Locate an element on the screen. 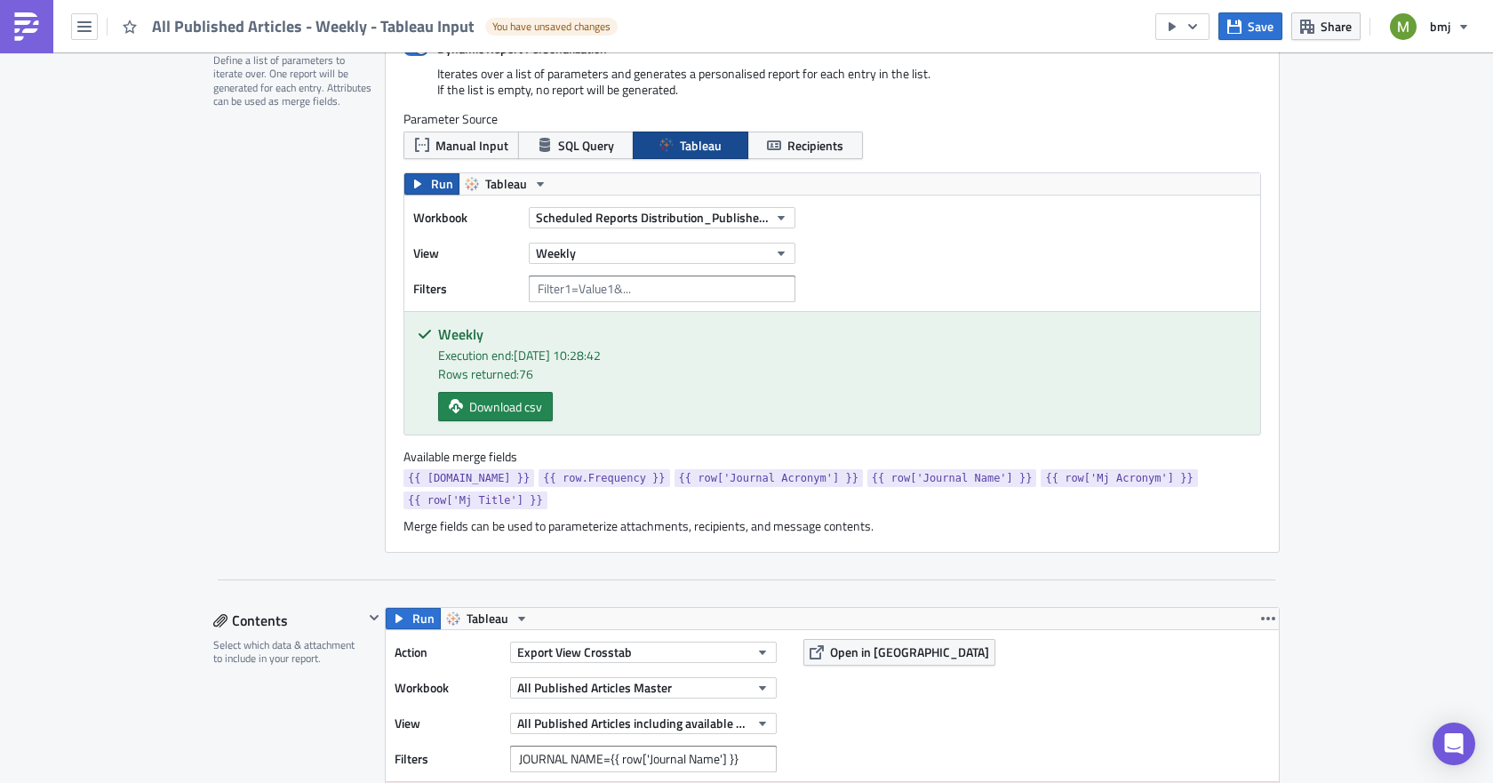 This screenshot has width=1493, height=783. span: {{ row['Journal Name'] }} is located at coordinates (952, 478).